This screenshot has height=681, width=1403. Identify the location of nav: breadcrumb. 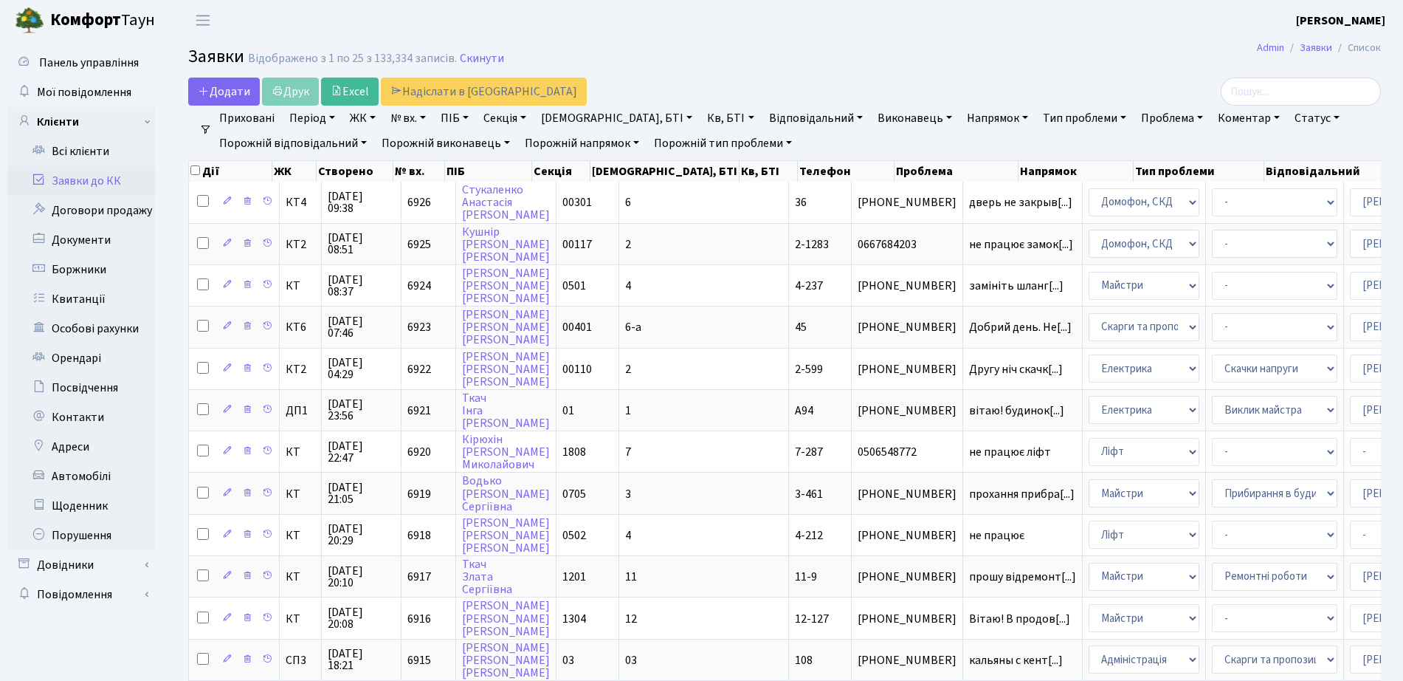
(1319, 48).